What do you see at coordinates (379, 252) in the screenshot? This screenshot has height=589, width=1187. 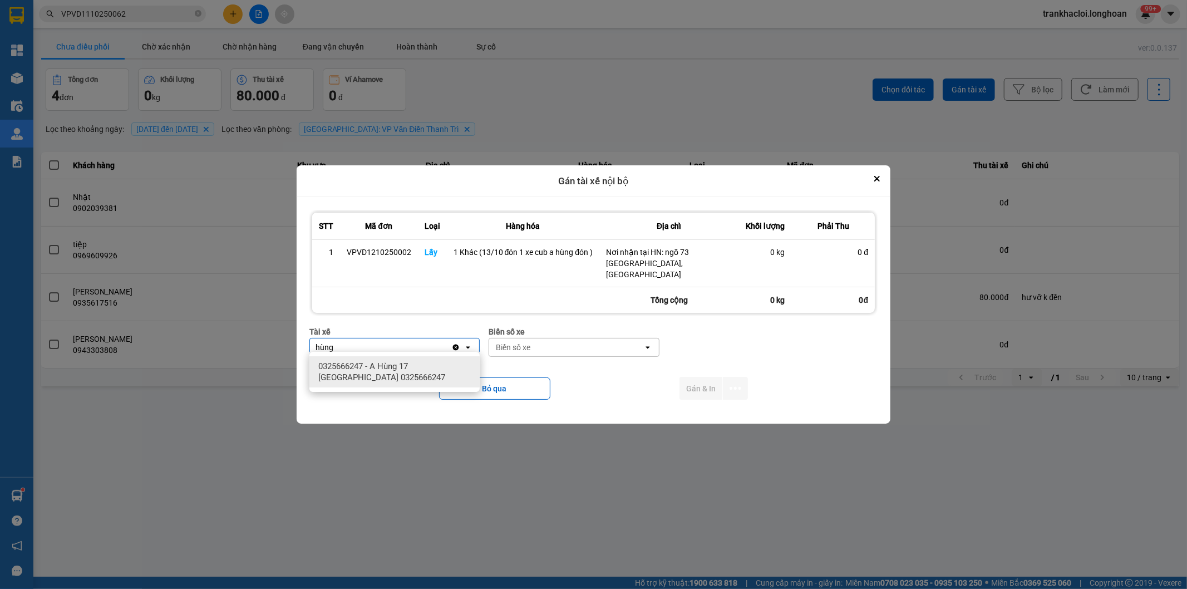 I see `div: VPVD1210250002` at bounding box center [379, 252].